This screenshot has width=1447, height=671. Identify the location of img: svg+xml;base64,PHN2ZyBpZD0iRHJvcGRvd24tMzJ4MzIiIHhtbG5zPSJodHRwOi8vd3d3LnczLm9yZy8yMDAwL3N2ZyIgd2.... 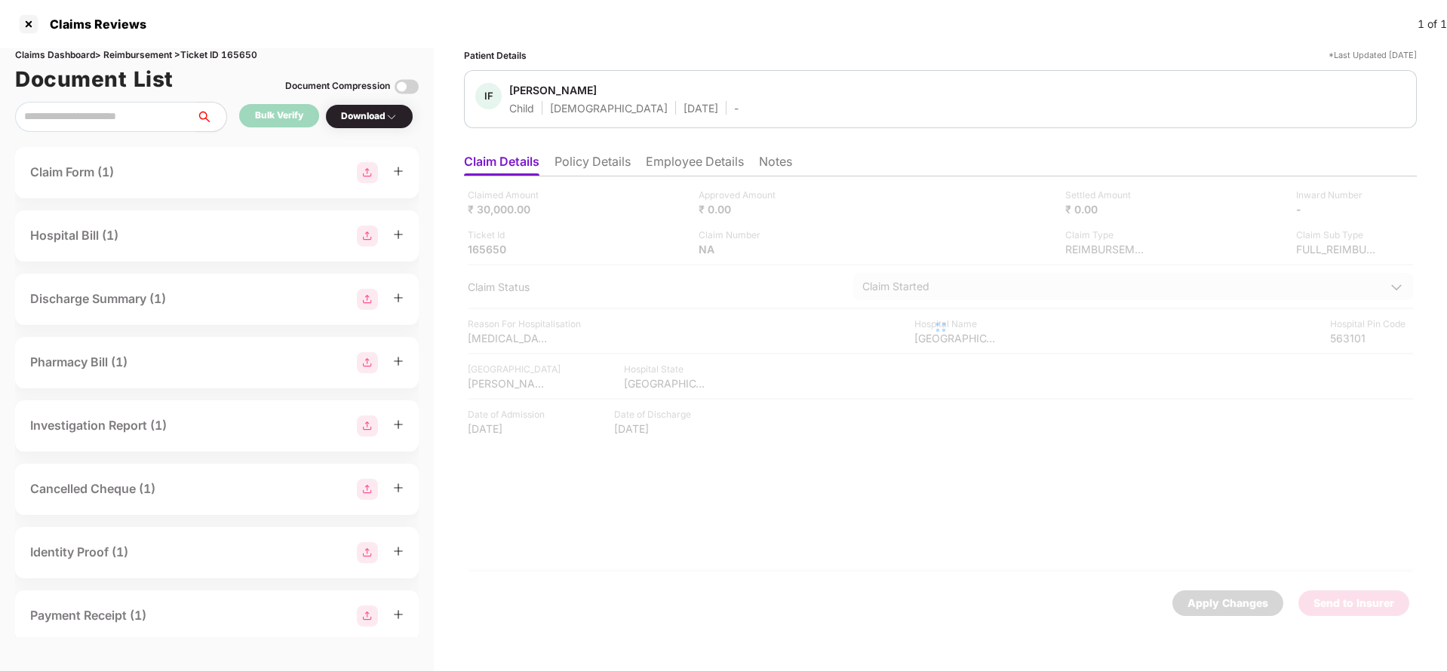
(391, 117).